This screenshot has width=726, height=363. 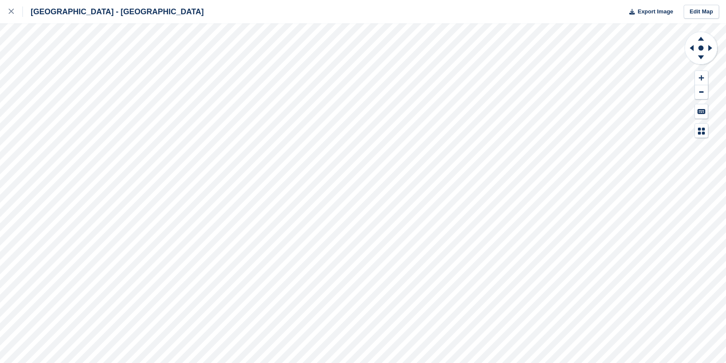 What do you see at coordinates (649, 12) in the screenshot?
I see `button: Export Image` at bounding box center [649, 12].